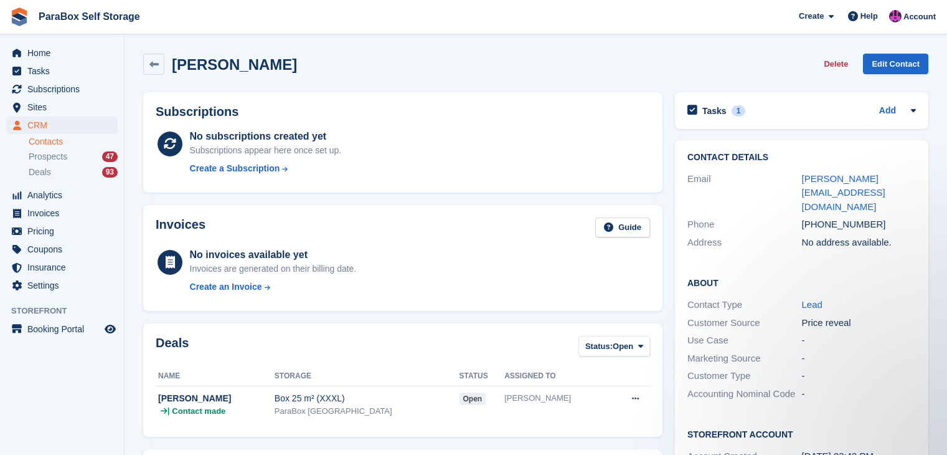  I want to click on div: Invoices are generated on their billing date., so click(273, 268).